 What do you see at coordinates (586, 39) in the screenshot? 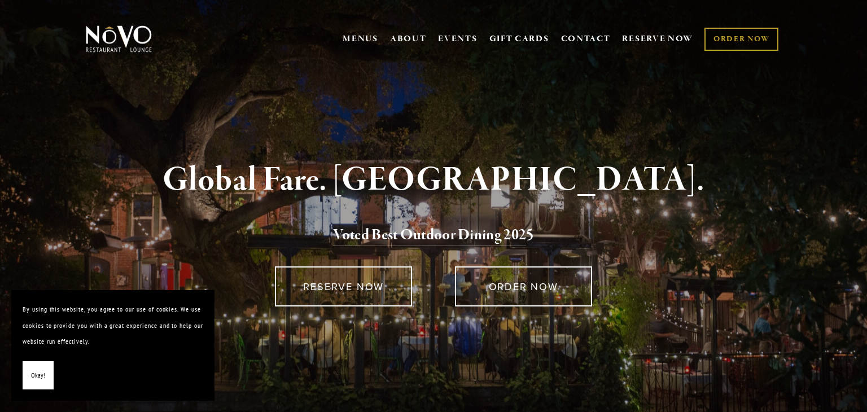
I see `a: CONTACT` at bounding box center [586, 39].